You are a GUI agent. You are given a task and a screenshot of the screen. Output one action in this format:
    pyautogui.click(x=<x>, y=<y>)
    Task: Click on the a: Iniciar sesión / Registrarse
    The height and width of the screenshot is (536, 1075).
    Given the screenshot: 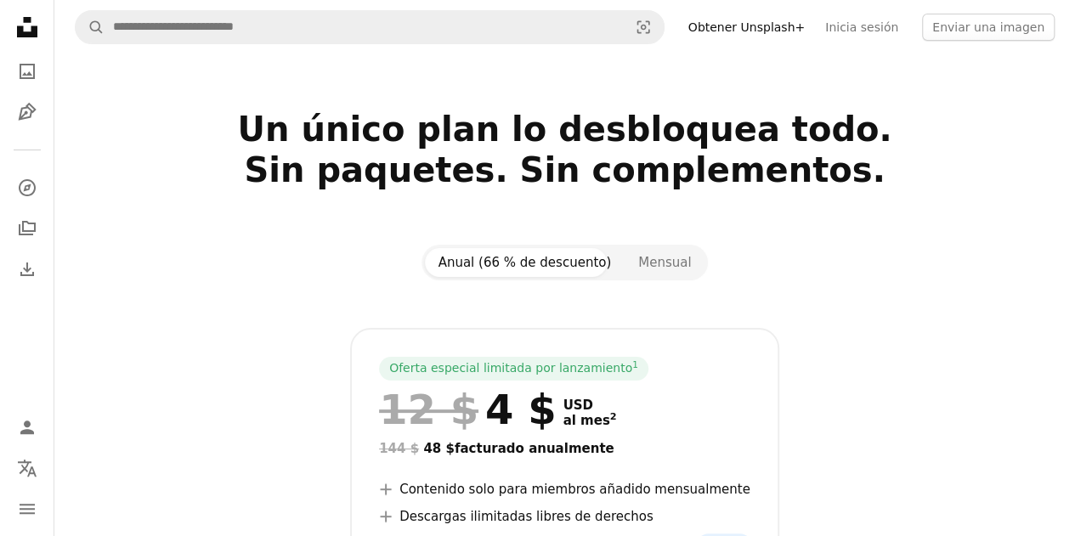 What is the action you would take?
    pyautogui.click(x=27, y=427)
    